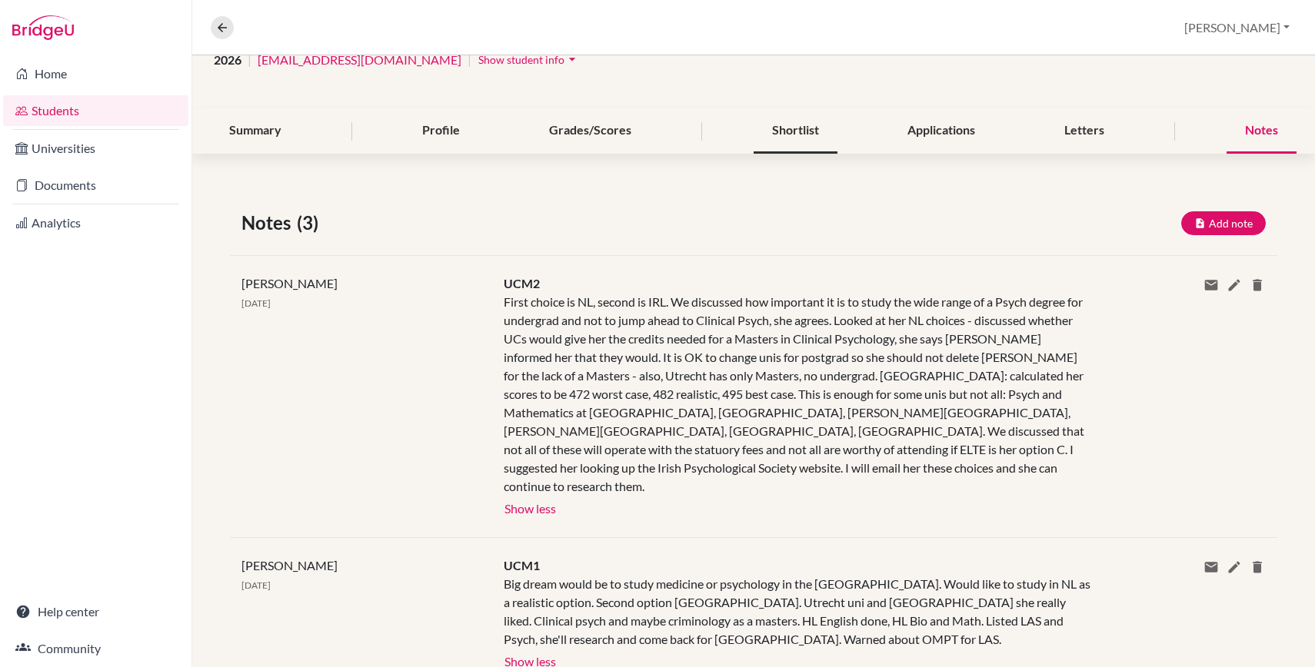 The height and width of the screenshot is (667, 1315). What do you see at coordinates (95, 74) in the screenshot?
I see `a: Home` at bounding box center [95, 74].